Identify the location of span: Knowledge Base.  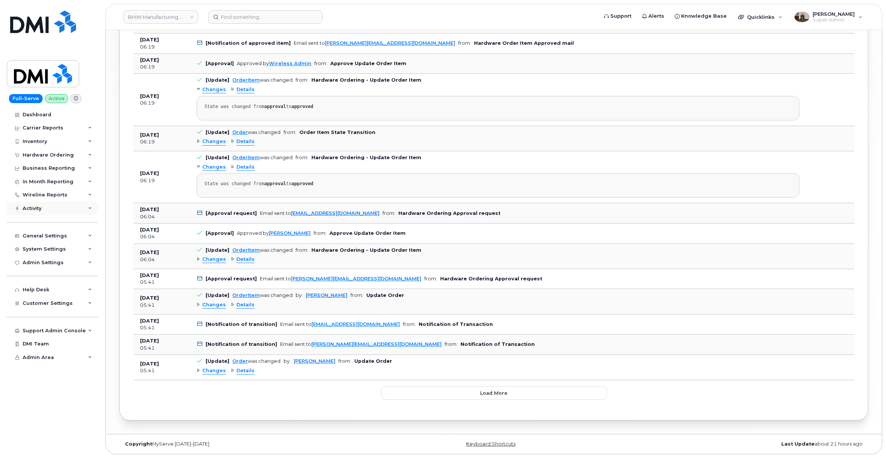
(703, 16).